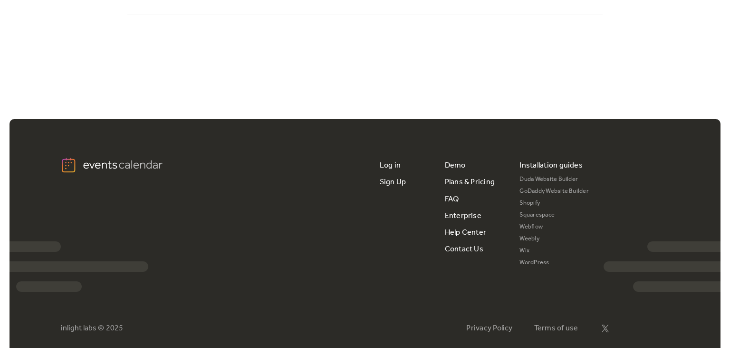 This screenshot has width=730, height=348. What do you see at coordinates (452, 199) in the screenshot?
I see `a: FAQ` at bounding box center [452, 199].